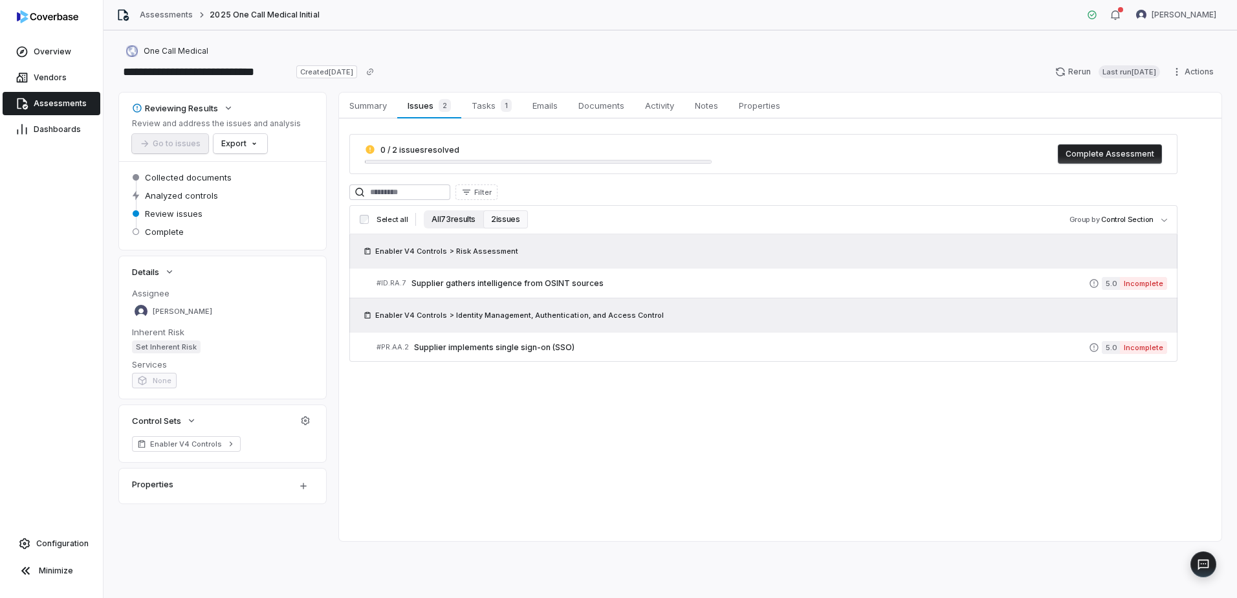  Describe the element at coordinates (659, 105) in the screenshot. I see `span: Activity` at that location.